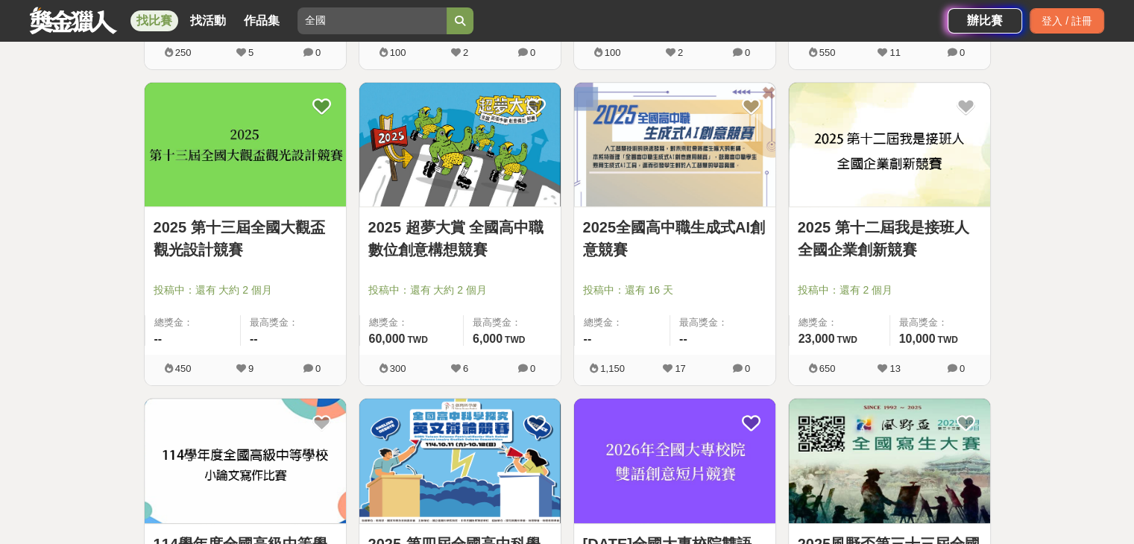 The height and width of the screenshot is (544, 1134). I want to click on div: 辦比賽, so click(985, 21).